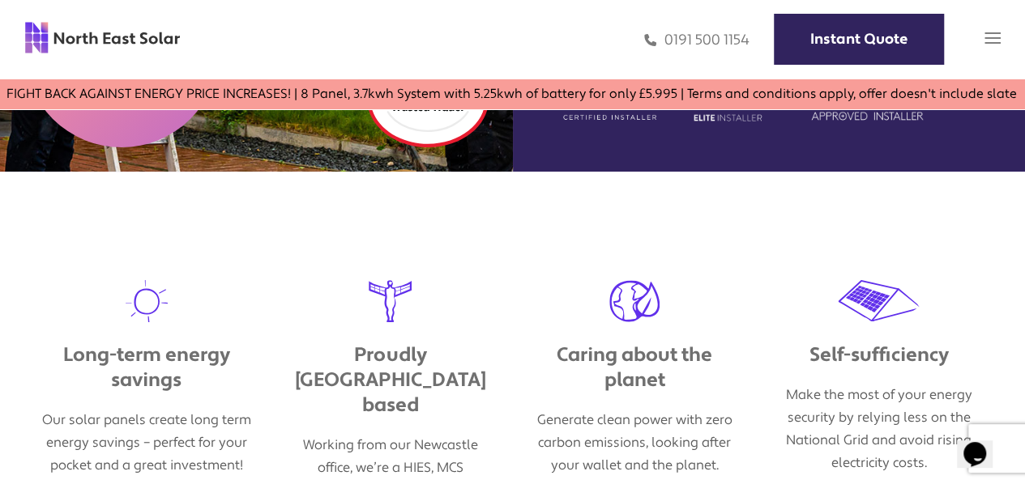  Describe the element at coordinates (634, 301) in the screenshot. I see `img: planet icon` at that location.